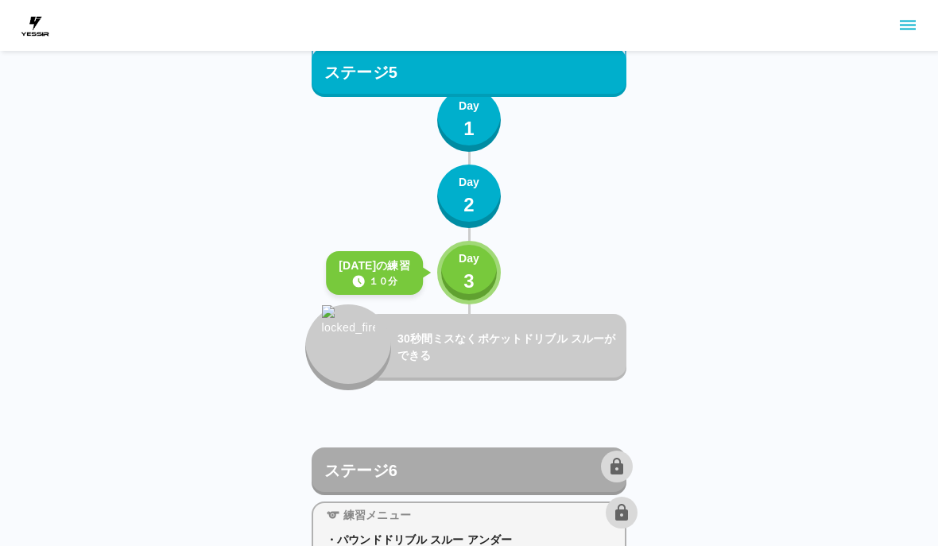 The image size is (938, 546). What do you see at coordinates (509, 348) in the screenshot?
I see `p: 30秒間ミスなくポケットドリブル スルーができる` at bounding box center [509, 348].